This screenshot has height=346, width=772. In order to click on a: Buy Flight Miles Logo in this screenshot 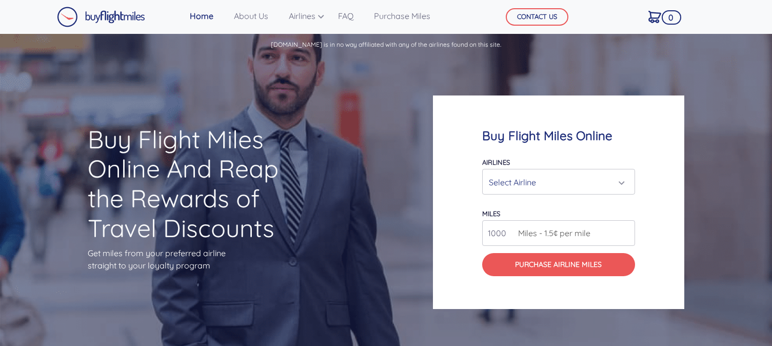, I will do `click(101, 17)`.